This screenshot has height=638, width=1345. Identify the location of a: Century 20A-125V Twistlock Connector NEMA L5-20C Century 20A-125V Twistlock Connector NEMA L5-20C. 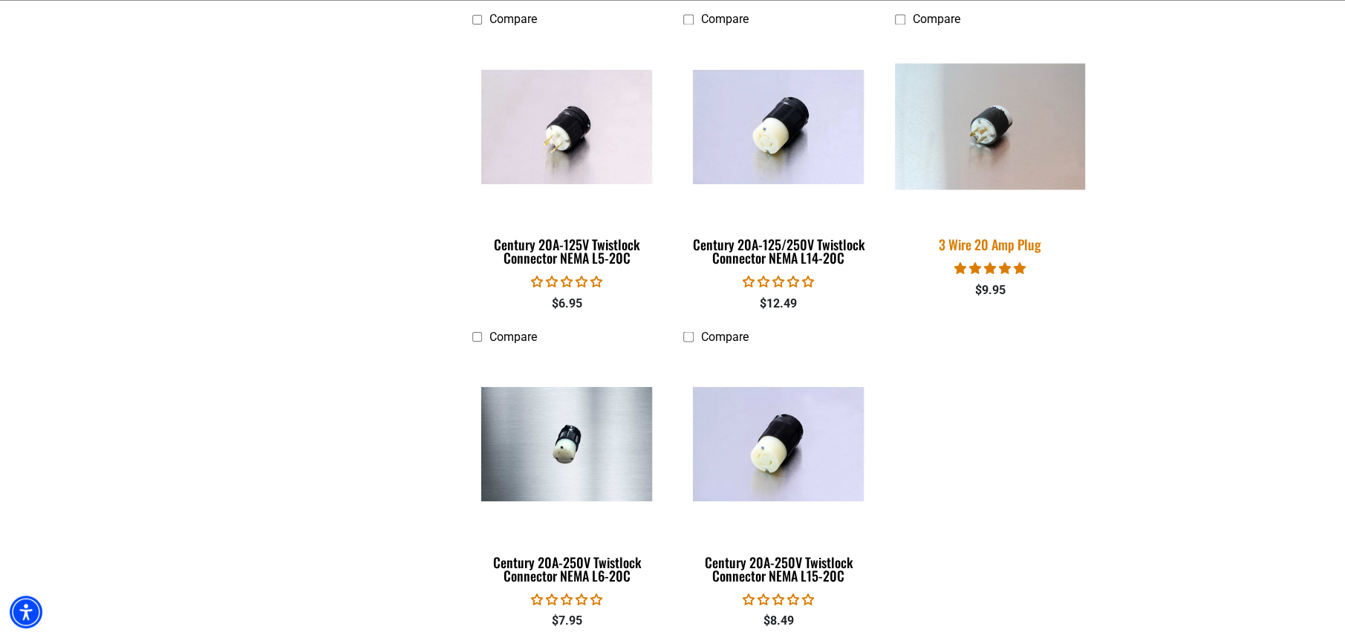
(567, 153).